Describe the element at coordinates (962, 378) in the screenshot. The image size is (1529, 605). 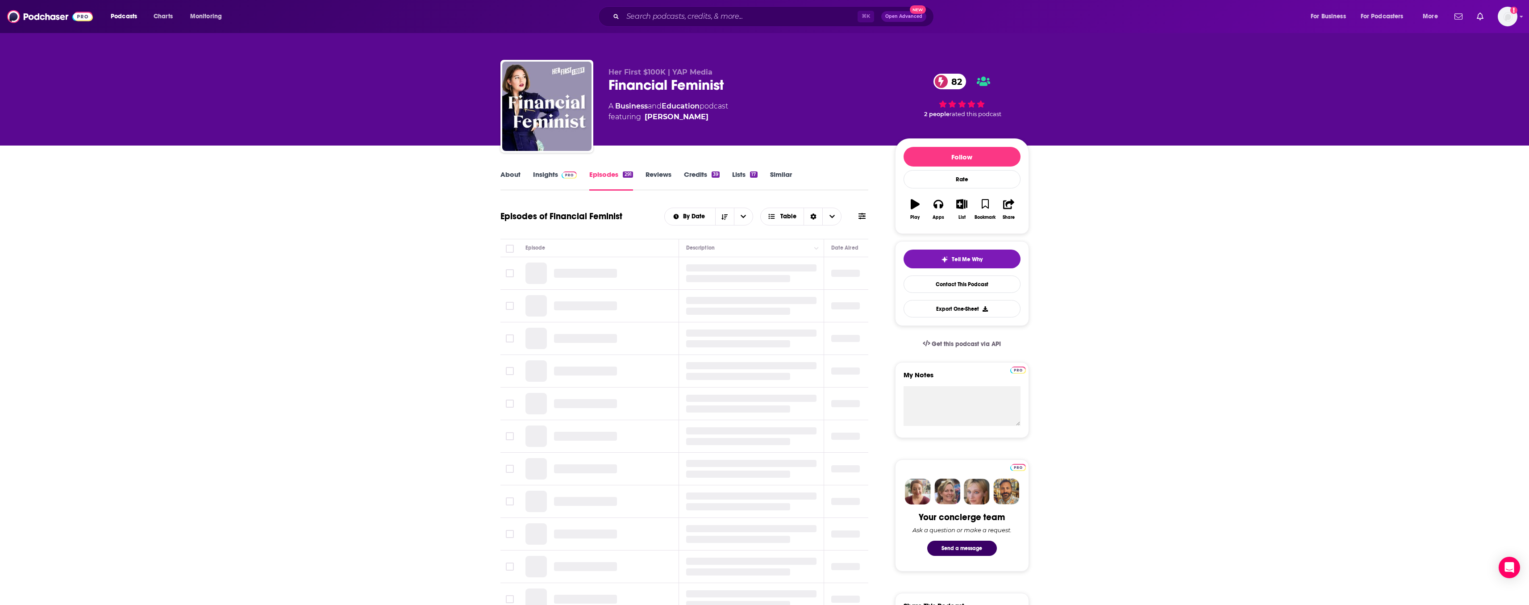
I see `label: My Notes` at that location.